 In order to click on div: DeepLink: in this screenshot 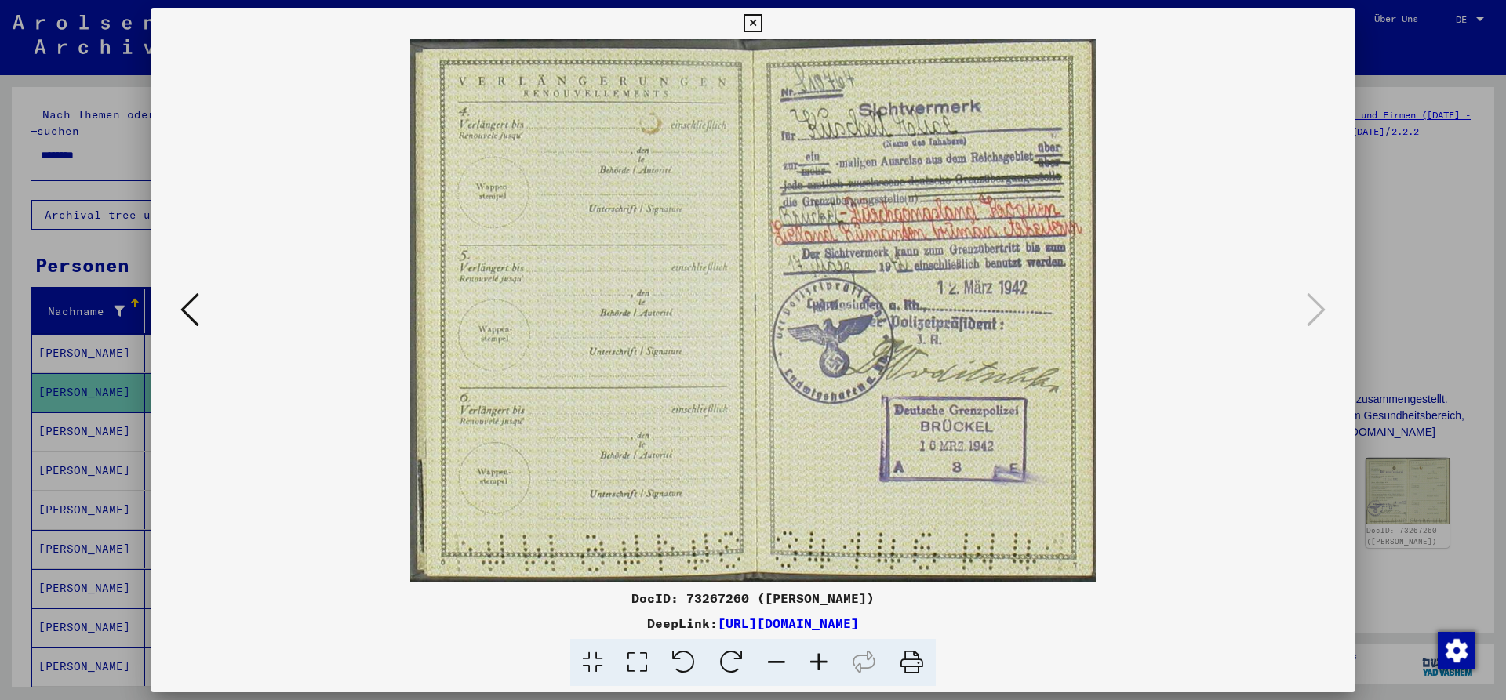, I will do `click(753, 623)`.